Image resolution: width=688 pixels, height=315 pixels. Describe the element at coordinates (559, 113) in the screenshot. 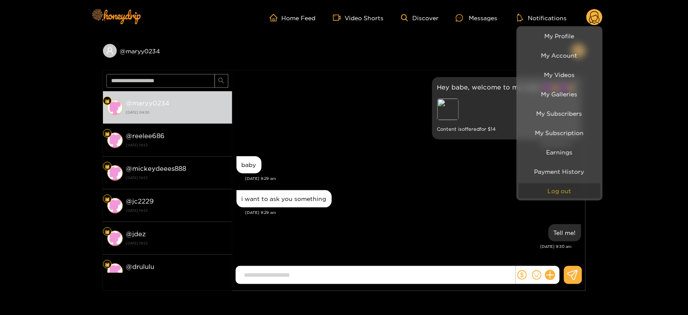

I see `a: My Subscribers` at that location.